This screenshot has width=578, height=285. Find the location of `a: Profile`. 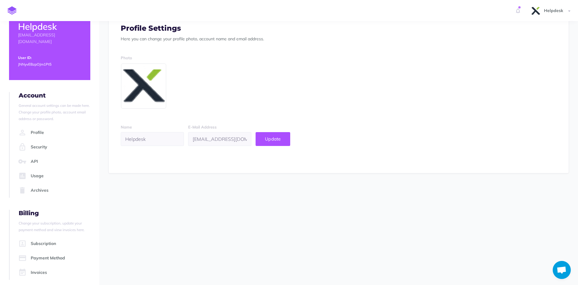

a: Profile is located at coordinates (54, 133).